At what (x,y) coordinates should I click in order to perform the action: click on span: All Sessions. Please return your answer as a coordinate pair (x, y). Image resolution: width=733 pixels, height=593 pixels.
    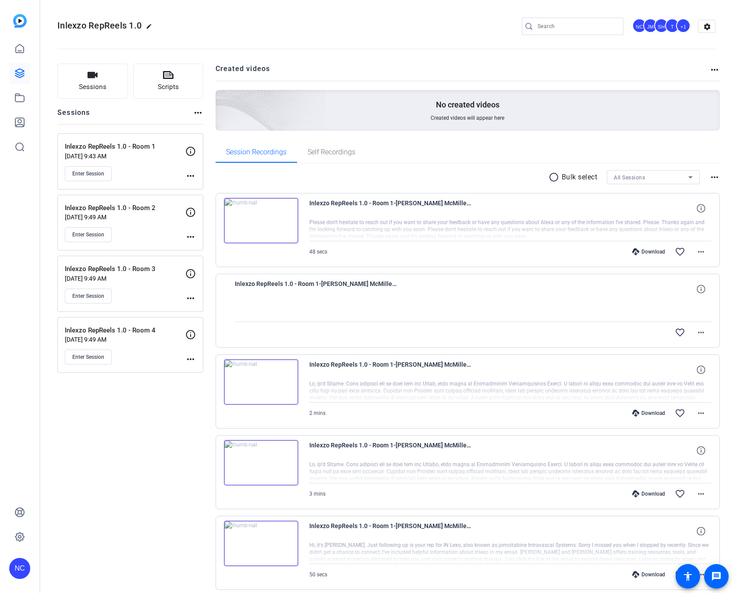
    Looking at the image, I should click on (629, 178).